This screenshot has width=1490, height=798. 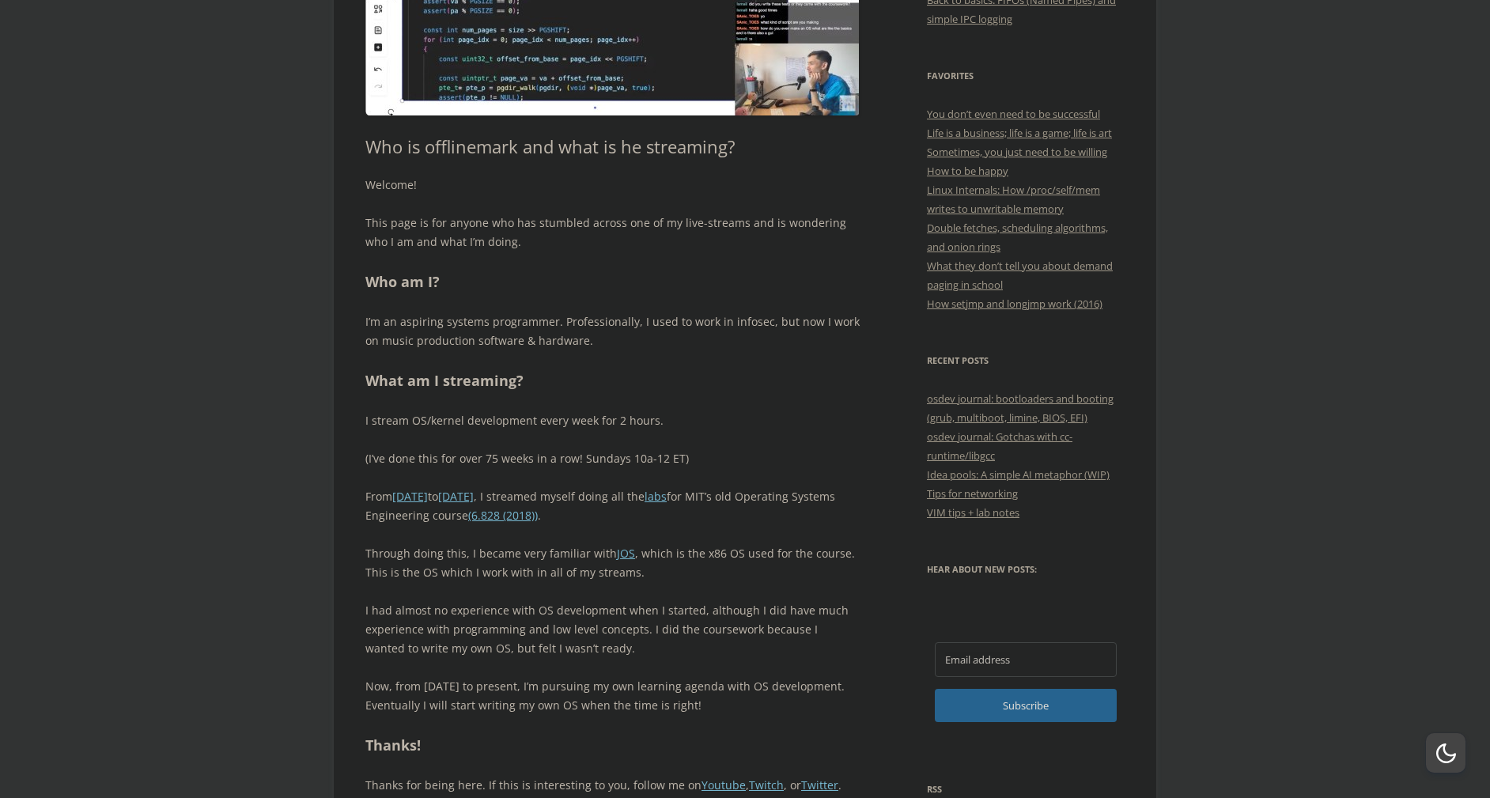 What do you see at coordinates (1026, 361) in the screenshot?
I see `h3: Recent Posts` at bounding box center [1026, 361].